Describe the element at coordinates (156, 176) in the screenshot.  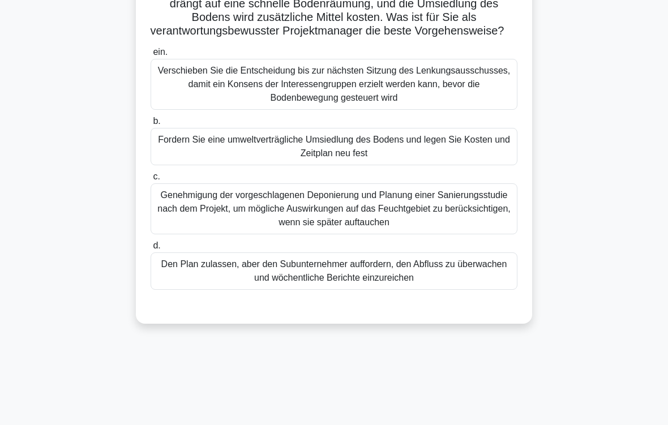
I see `span: c.` at that location.